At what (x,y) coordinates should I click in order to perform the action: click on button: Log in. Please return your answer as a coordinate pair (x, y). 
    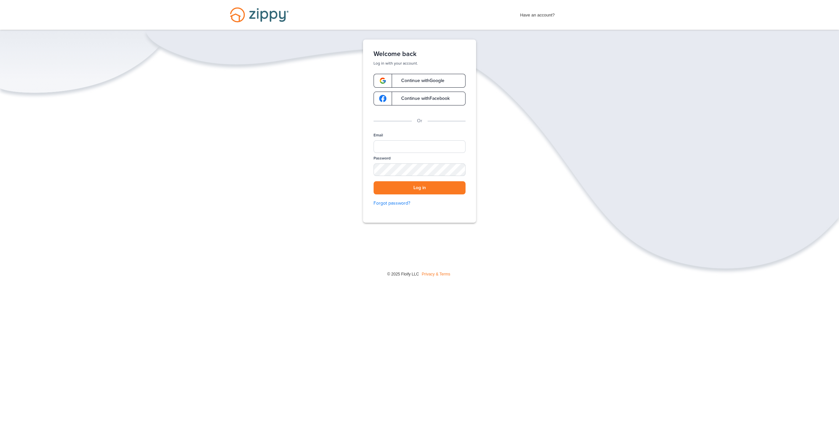
    Looking at the image, I should click on (419, 188).